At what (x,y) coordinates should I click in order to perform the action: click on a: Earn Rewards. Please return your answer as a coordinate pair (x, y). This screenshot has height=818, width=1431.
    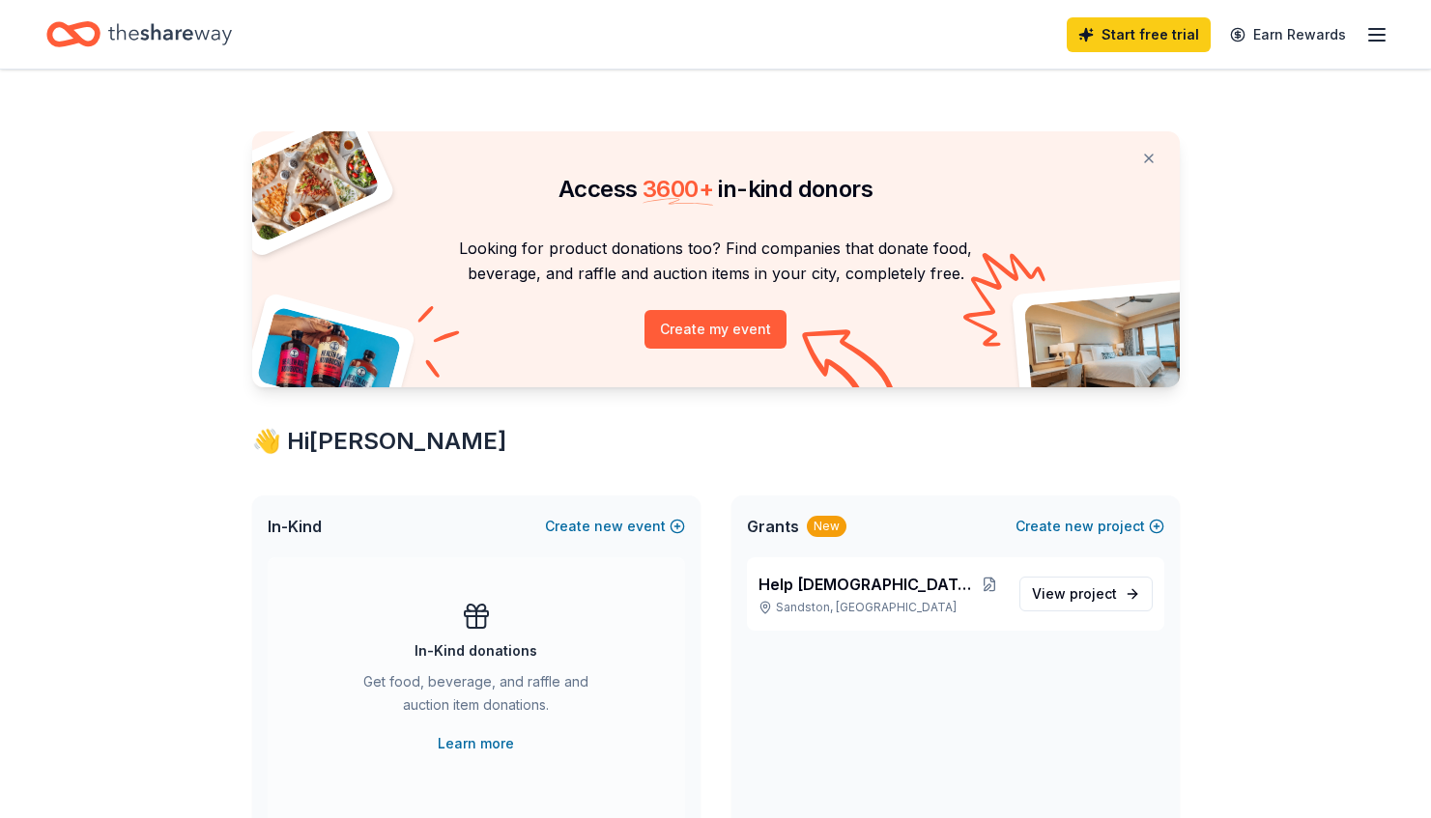
    Looking at the image, I should click on (1288, 35).